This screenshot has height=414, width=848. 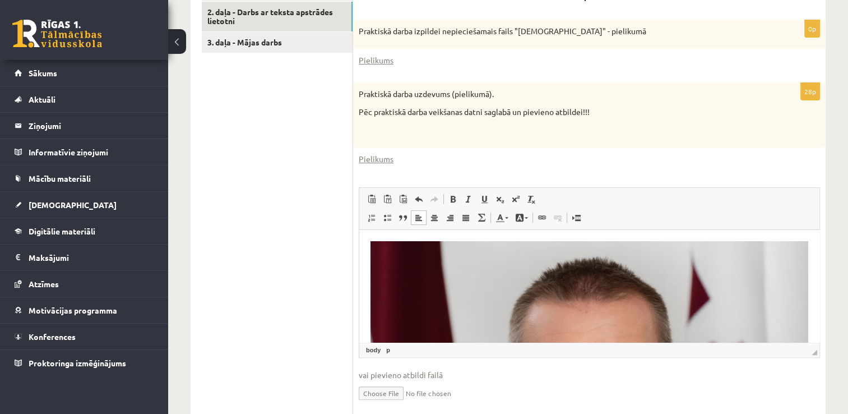 I want to click on a: Superscript, so click(x=516, y=199).